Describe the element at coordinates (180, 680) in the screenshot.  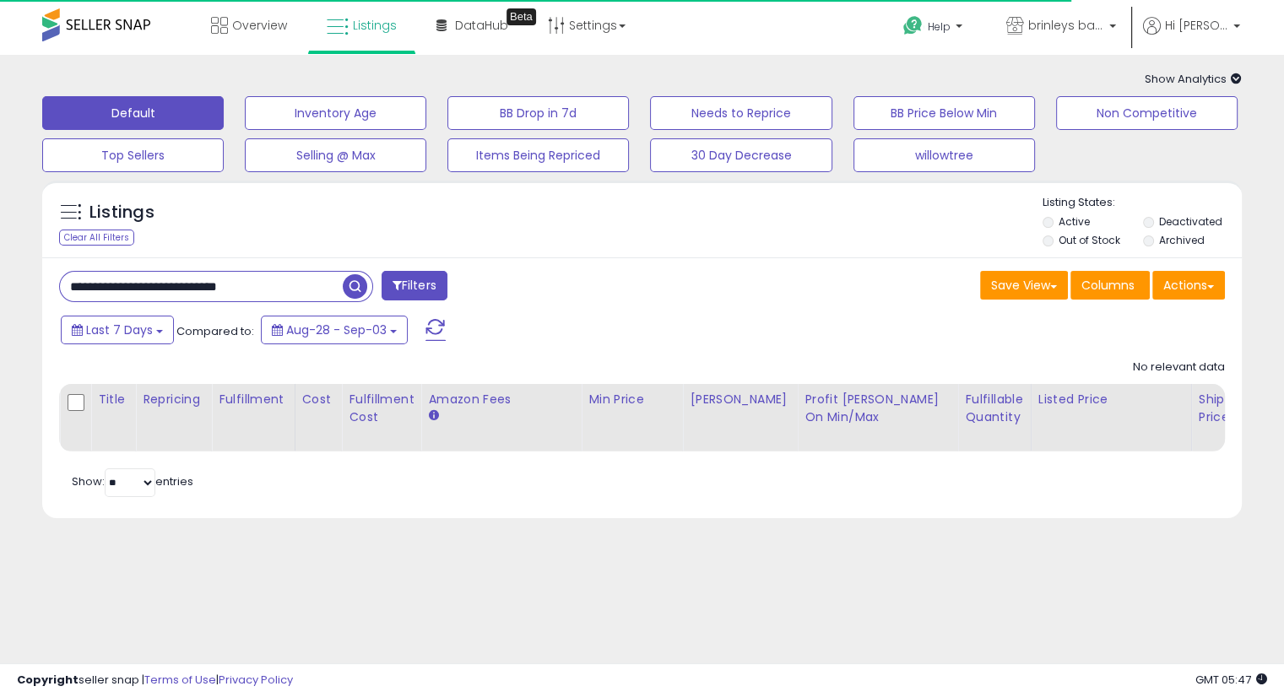
I see `a: Terms of Use` at that location.